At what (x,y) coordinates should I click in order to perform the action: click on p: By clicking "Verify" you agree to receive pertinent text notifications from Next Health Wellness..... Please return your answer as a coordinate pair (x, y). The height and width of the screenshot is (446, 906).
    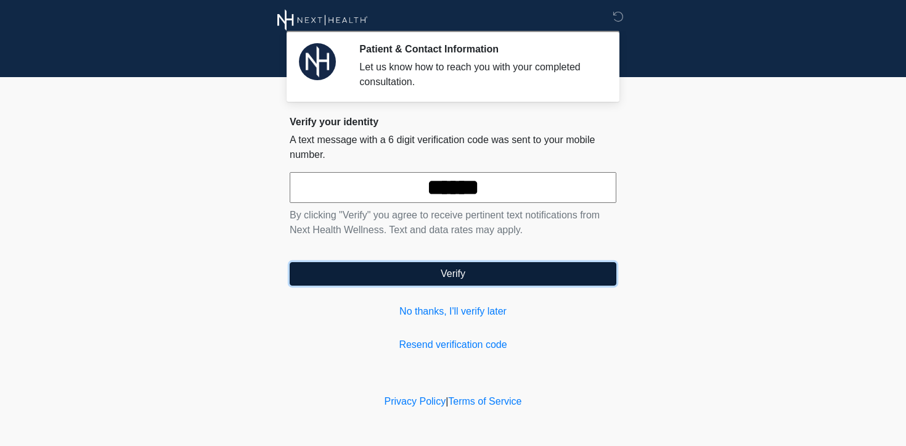
    Looking at the image, I should click on (453, 223).